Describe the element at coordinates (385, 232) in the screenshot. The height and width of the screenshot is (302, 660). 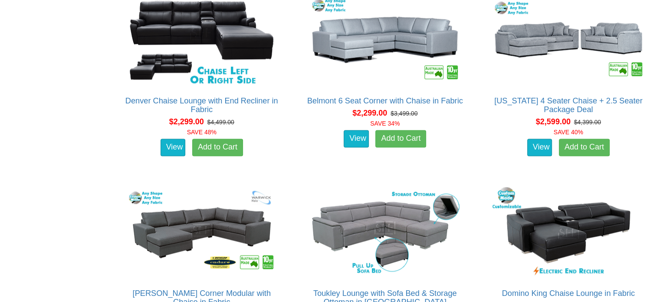
I see `img: Toukley Lounge with Sofa Bed & Storage Ottoman in Fabric` at that location.